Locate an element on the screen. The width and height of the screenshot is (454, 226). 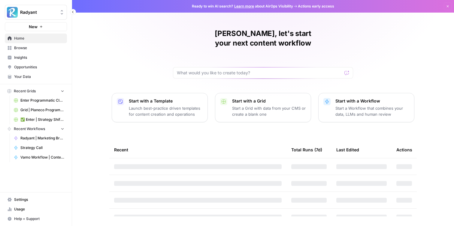
span: Opportunities is located at coordinates (39, 67).